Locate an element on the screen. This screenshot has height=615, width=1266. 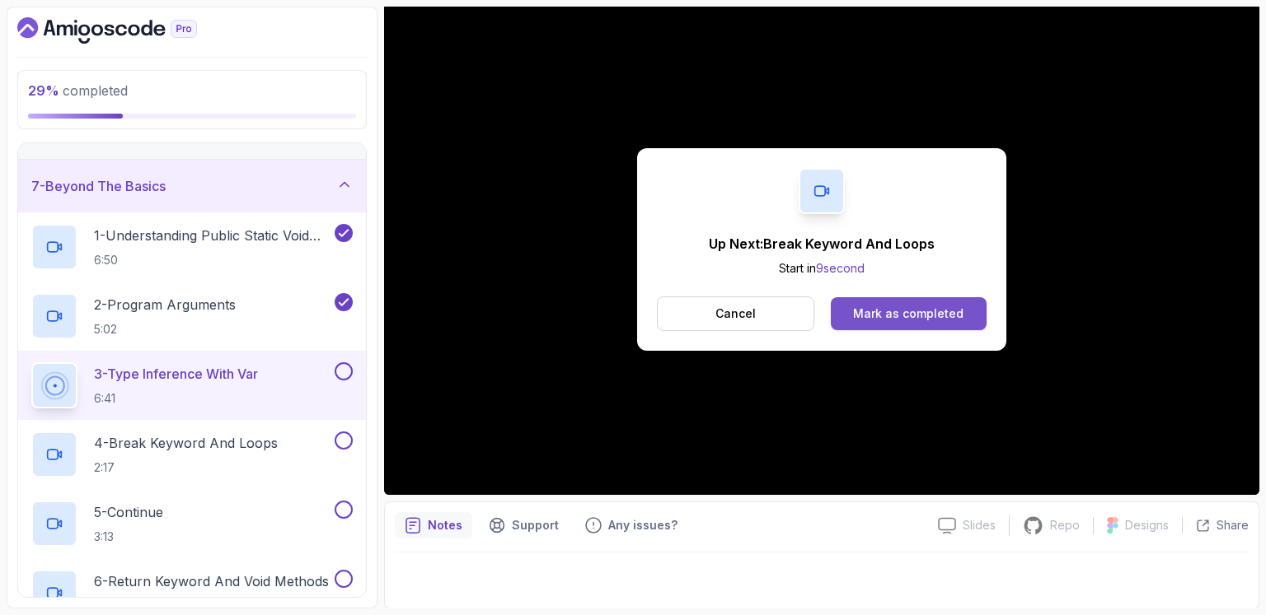
p: 6 - Return Keyword And Void Methods is located at coordinates (211, 582).